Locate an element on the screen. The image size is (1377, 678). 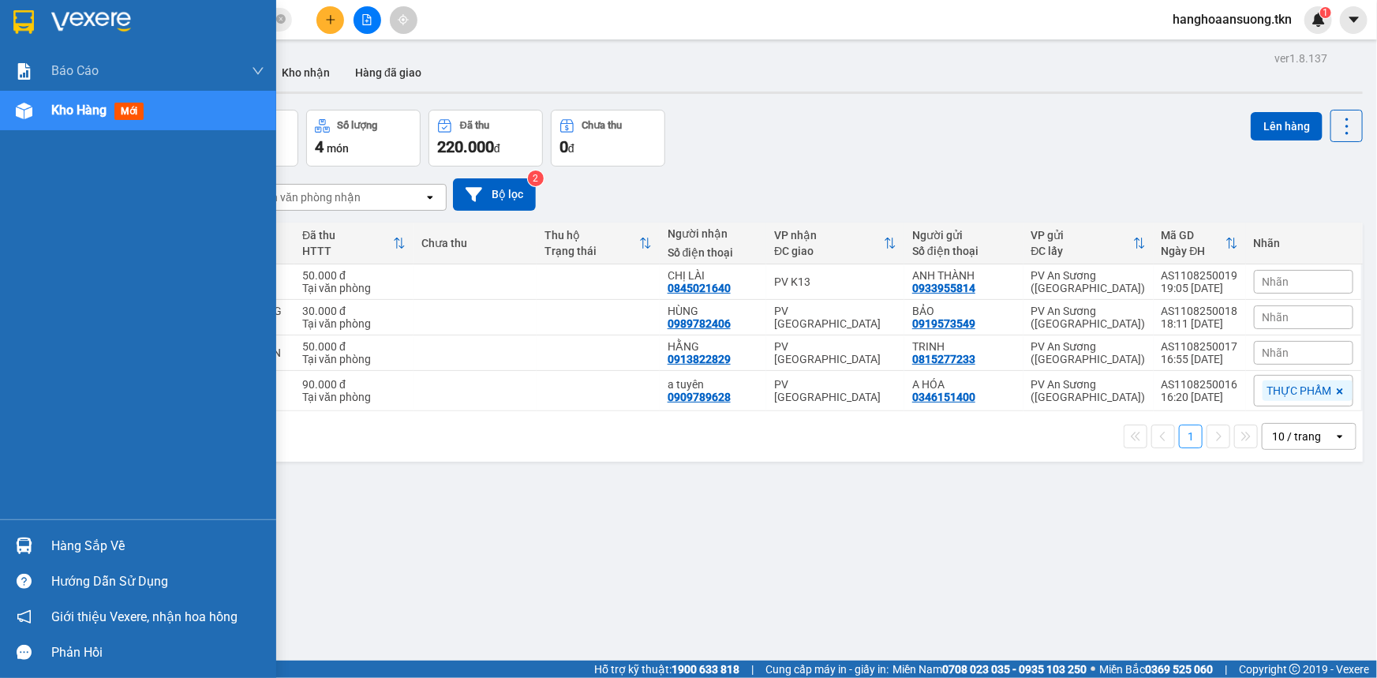
img: logo-vxr is located at coordinates (24, 22).